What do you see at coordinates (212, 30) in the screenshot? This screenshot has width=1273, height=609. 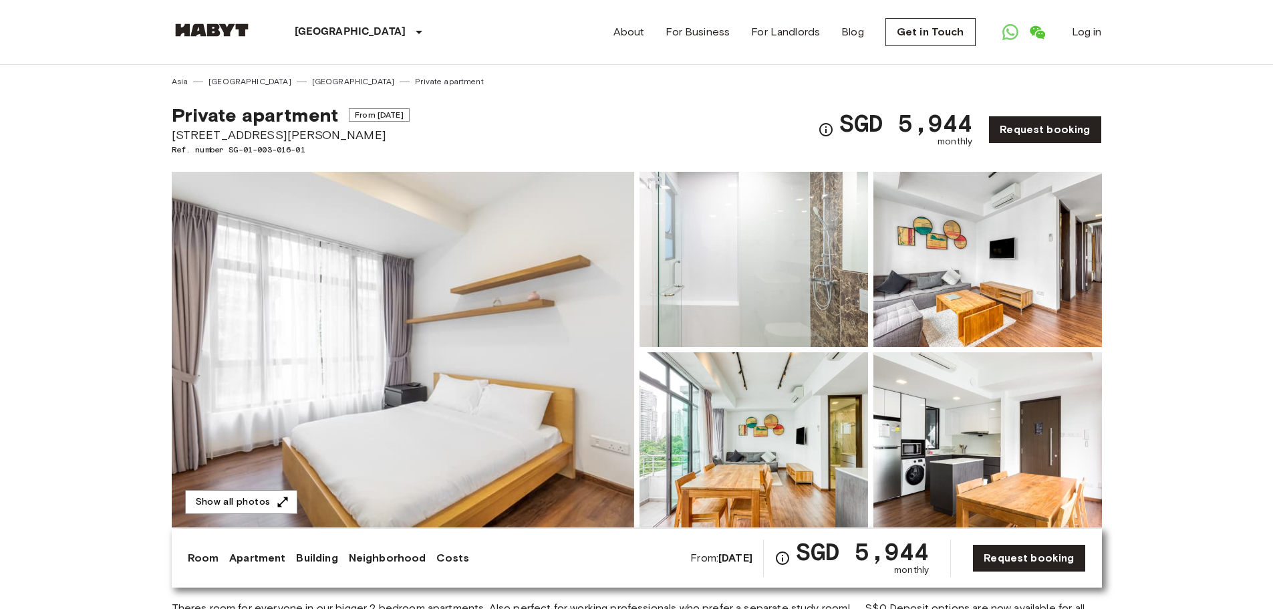 I see `img: Habyt` at bounding box center [212, 30].